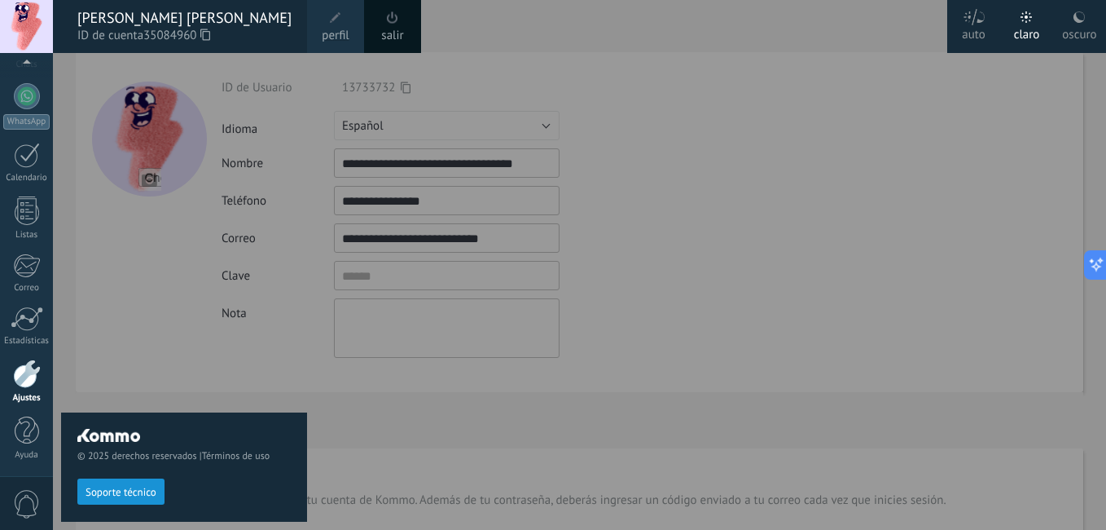  What do you see at coordinates (392, 36) in the screenshot?
I see `a: salir` at bounding box center [392, 36].